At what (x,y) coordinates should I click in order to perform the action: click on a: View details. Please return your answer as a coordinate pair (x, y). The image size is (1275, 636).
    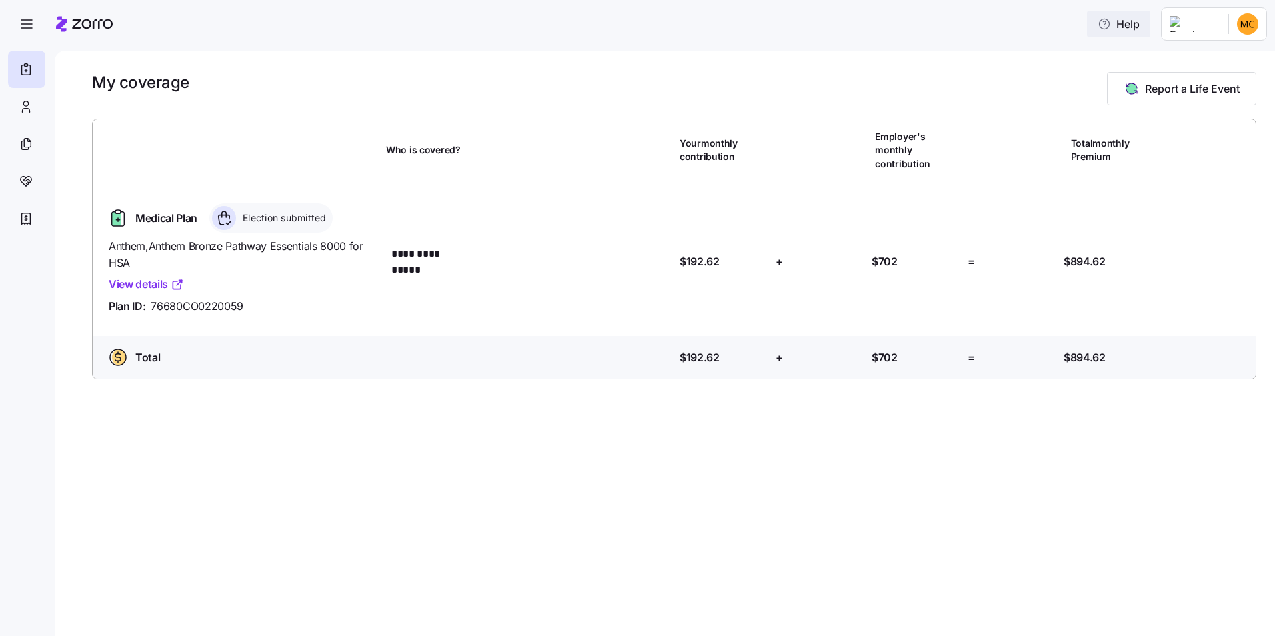
    Looking at the image, I should click on (146, 284).